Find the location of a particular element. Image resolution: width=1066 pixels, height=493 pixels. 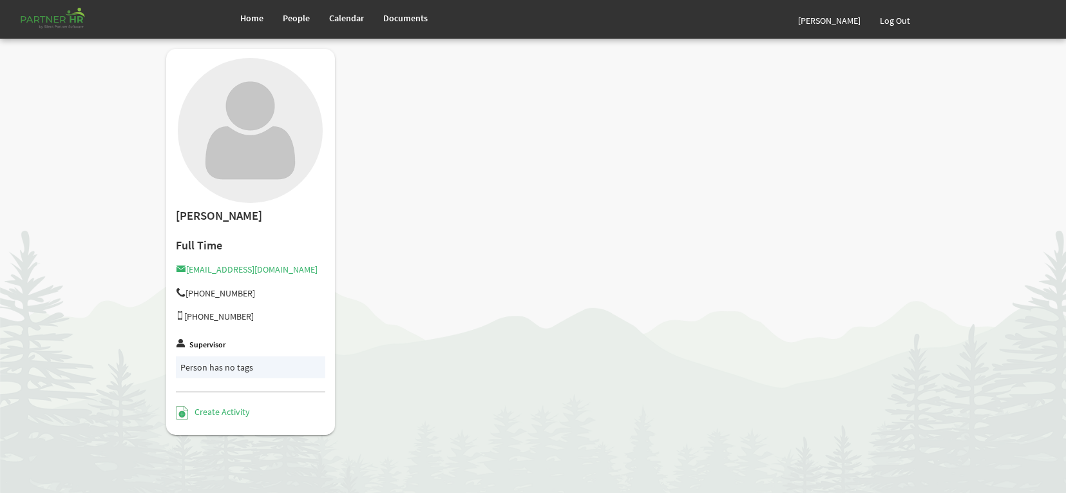

h4: Full Time is located at coordinates (251, 245).